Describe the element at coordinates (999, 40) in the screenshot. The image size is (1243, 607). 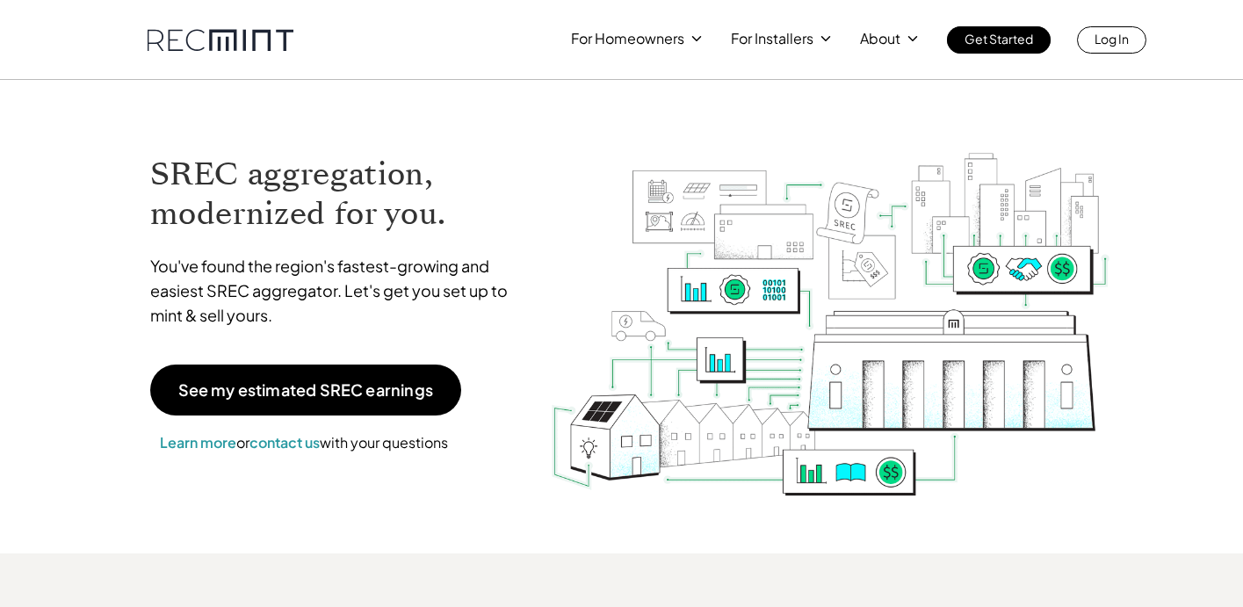
I see `a: Get Started` at that location.